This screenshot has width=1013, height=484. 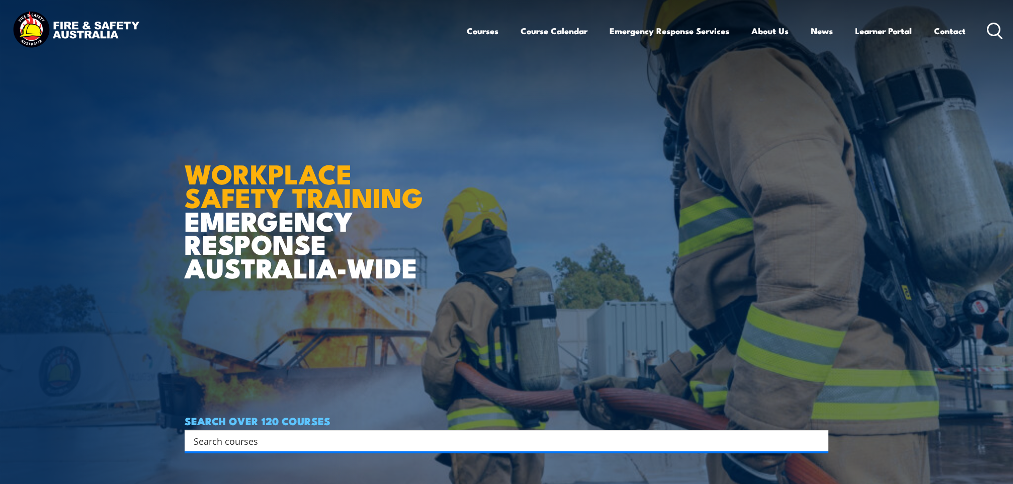 I want to click on strong: WORKPLACE SAFETY TRAINING, so click(x=304, y=185).